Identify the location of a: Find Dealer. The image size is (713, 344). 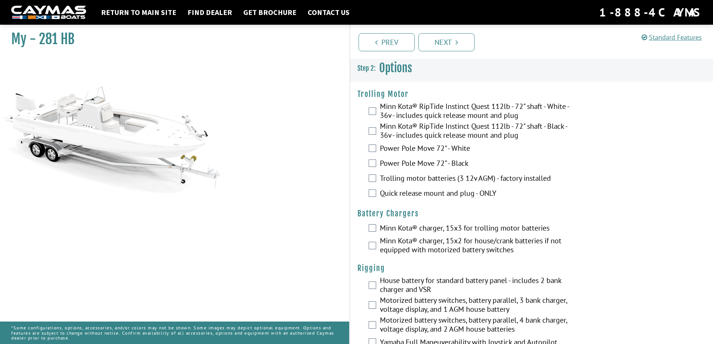
(209, 12).